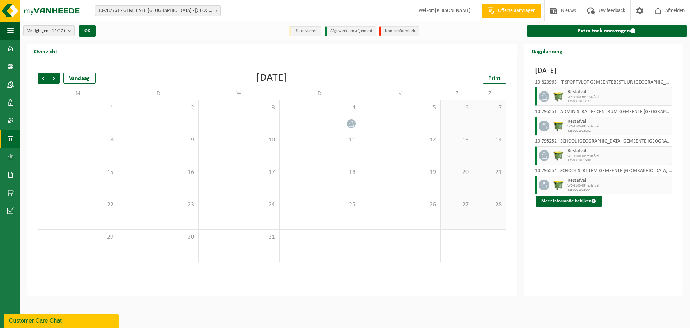 This screenshot has width=690, height=328. I want to click on span: 9, so click(158, 140).